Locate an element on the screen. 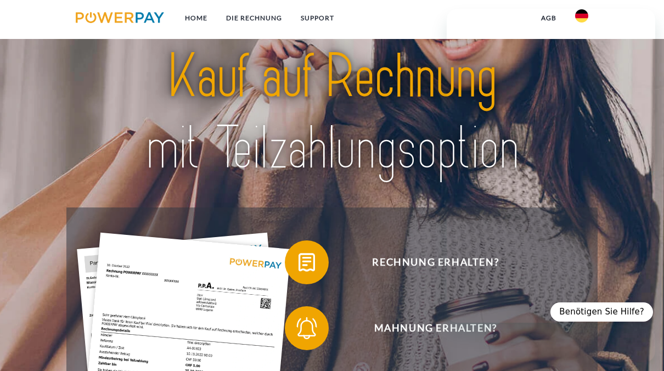 The width and height of the screenshot is (664, 371). button: Mahnung erhalten? is located at coordinates (428, 328).